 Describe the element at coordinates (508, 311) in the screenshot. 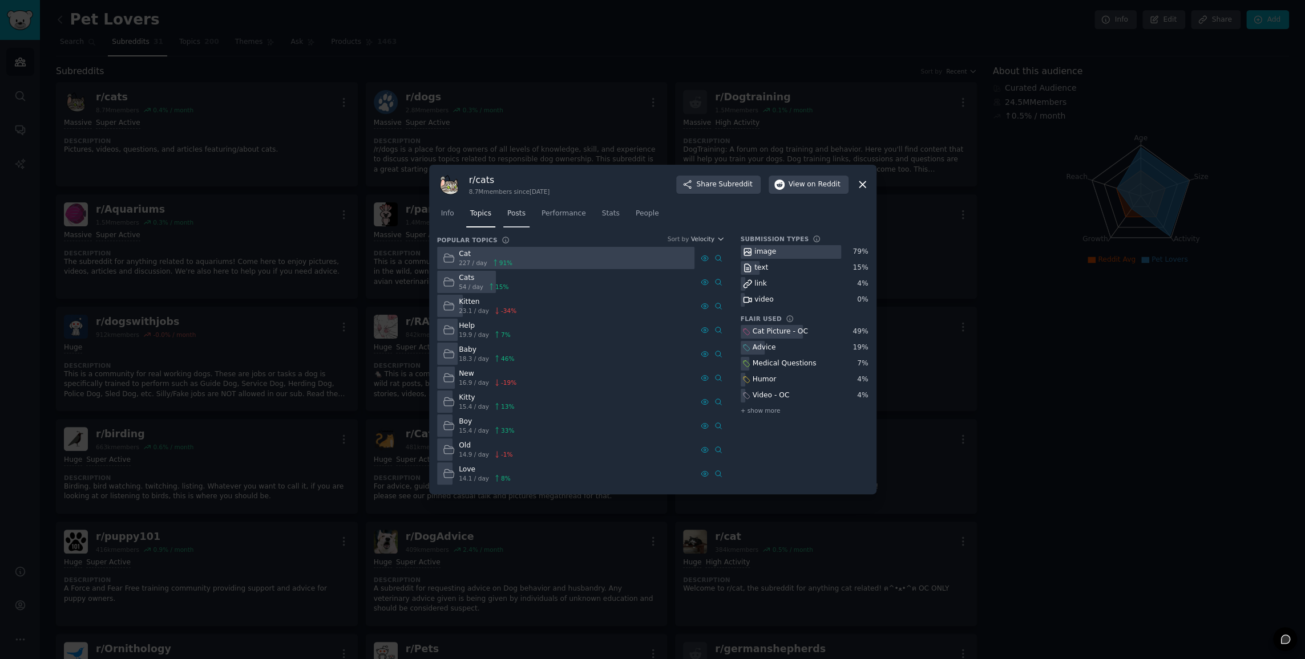

I see `span: -34 %` at that location.